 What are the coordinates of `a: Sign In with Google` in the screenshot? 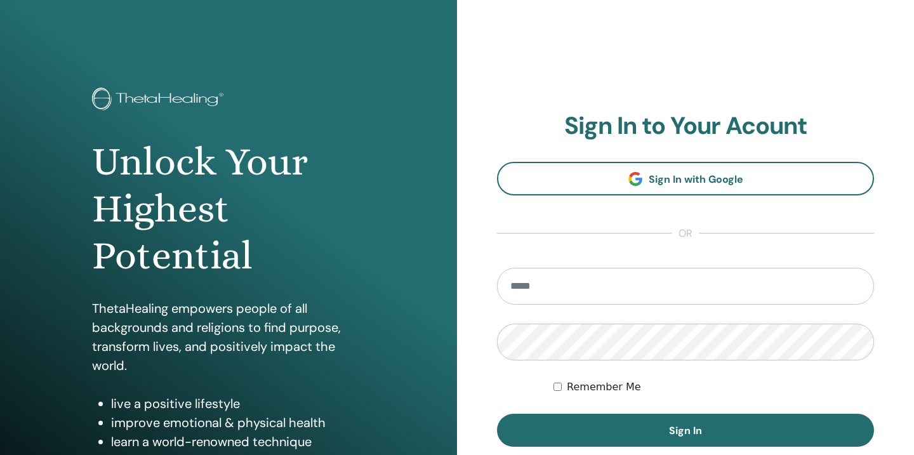 It's located at (685, 178).